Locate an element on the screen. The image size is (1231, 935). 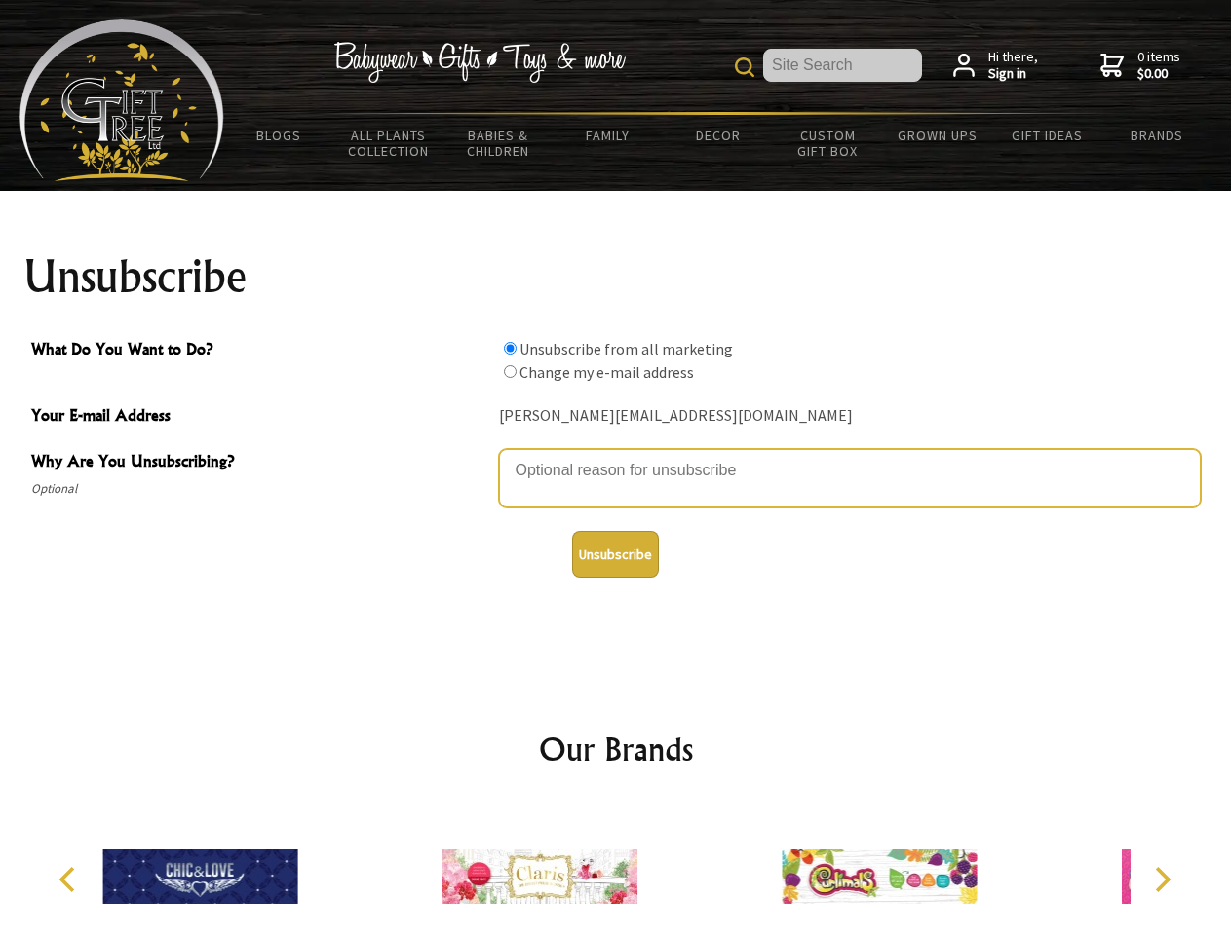
label: Change my e-mail address is located at coordinates (606, 372).